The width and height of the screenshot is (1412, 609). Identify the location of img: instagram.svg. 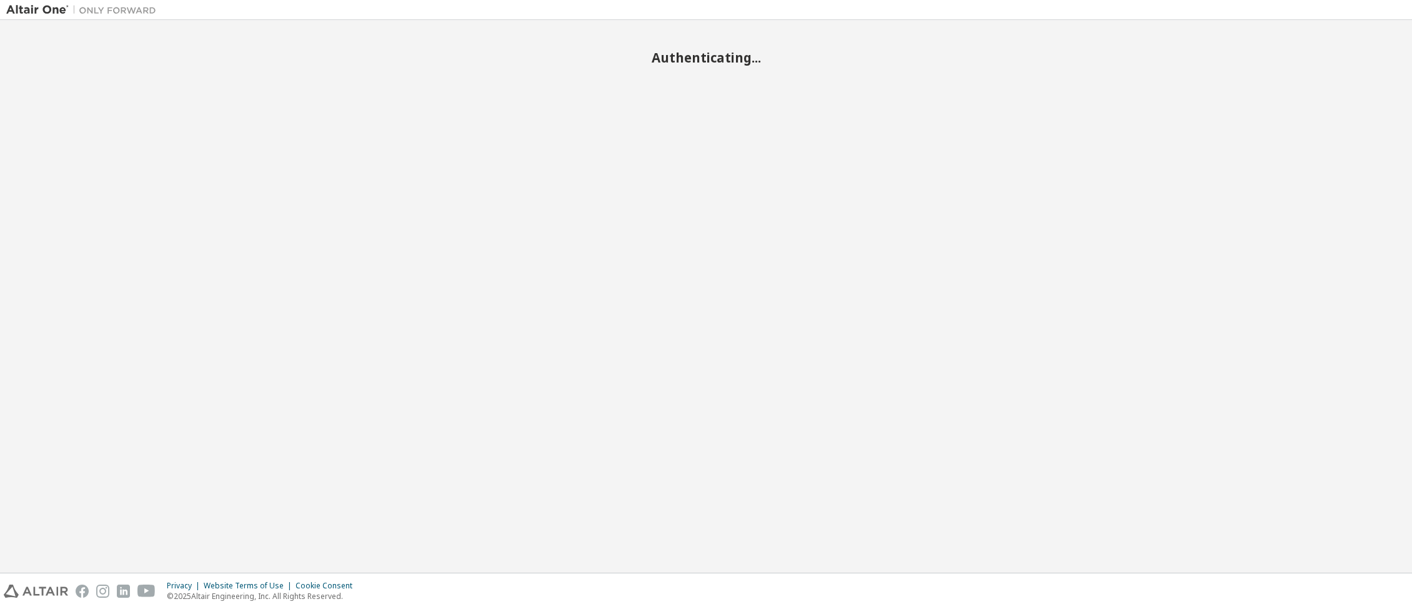
(102, 591).